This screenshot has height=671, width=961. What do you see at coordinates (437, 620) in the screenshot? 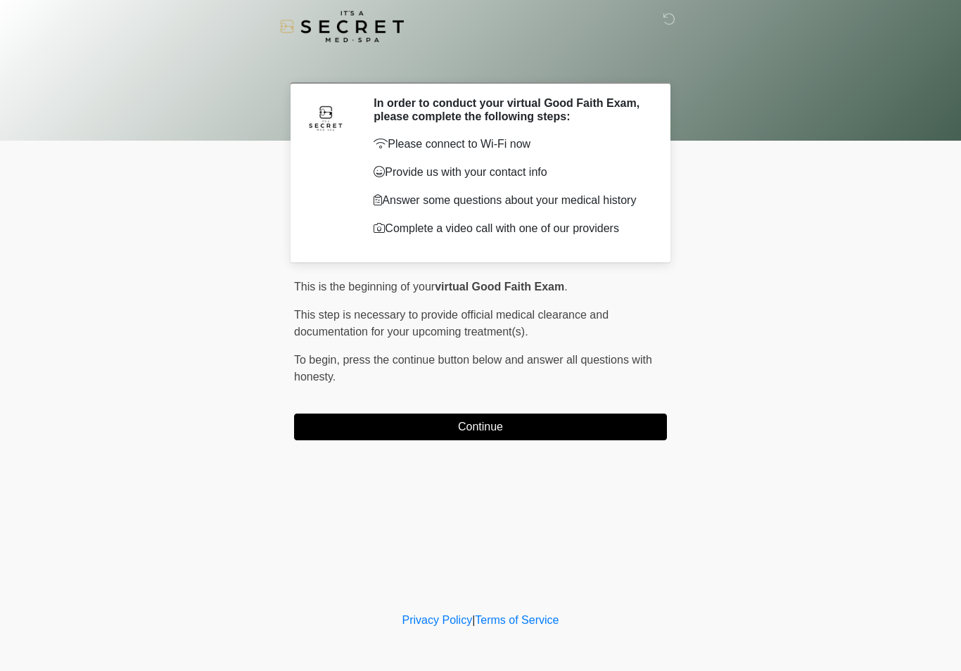
I see `a: Privacy Policy` at bounding box center [437, 620].